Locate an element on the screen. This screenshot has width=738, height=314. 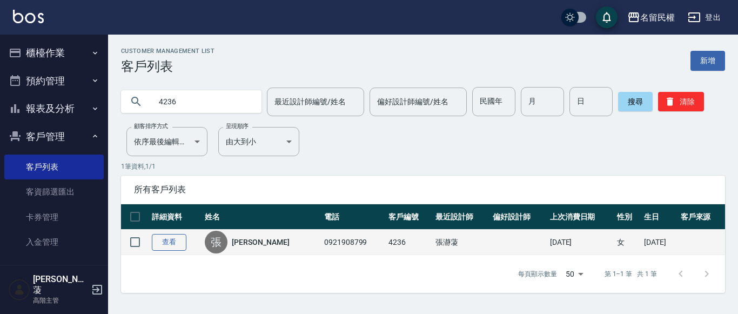
p: 第 1–1 筆 共 1 筆 is located at coordinates (631, 274).